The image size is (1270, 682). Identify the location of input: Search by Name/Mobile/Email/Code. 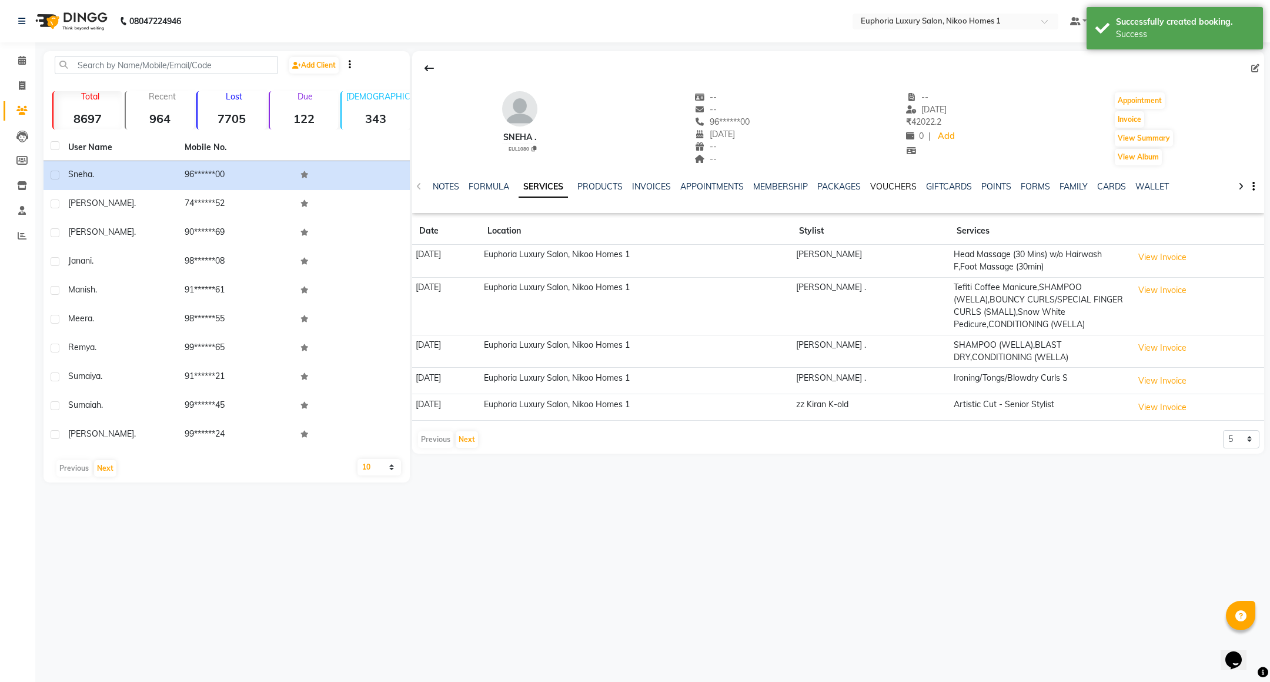
(166, 65).